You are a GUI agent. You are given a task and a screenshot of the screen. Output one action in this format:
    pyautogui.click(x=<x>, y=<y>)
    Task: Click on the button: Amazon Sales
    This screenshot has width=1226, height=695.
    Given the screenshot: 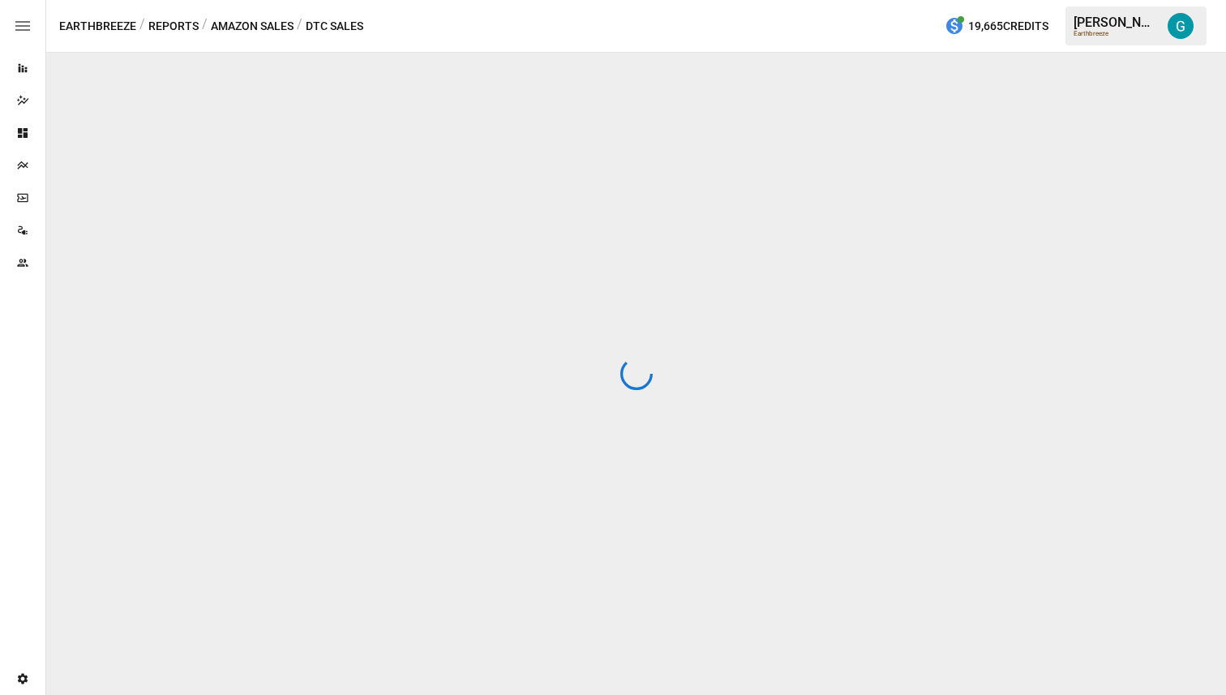 What is the action you would take?
    pyautogui.click(x=252, y=26)
    